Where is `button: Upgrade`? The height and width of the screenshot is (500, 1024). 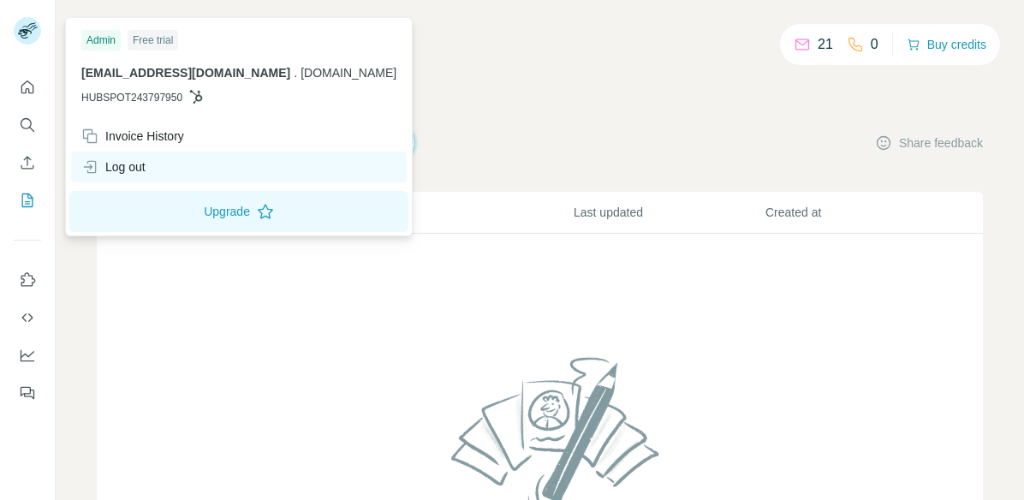
button: Upgrade is located at coordinates (239, 211).